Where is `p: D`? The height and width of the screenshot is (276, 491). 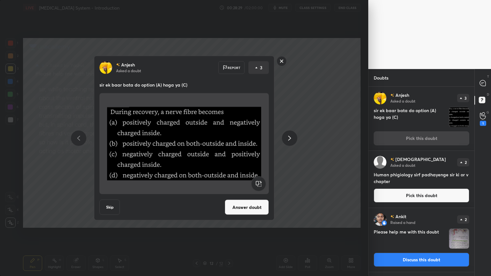
p: D is located at coordinates (488, 94).